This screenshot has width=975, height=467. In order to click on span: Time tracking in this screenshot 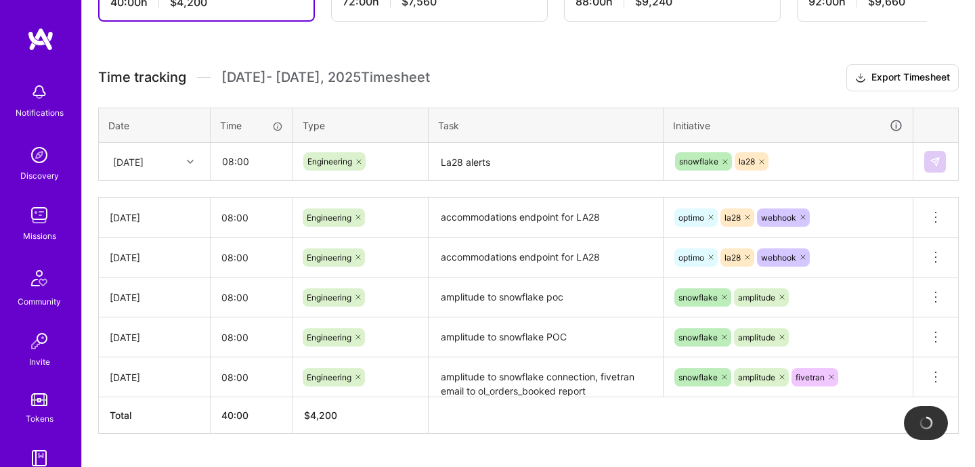, I will do `click(142, 77)`.